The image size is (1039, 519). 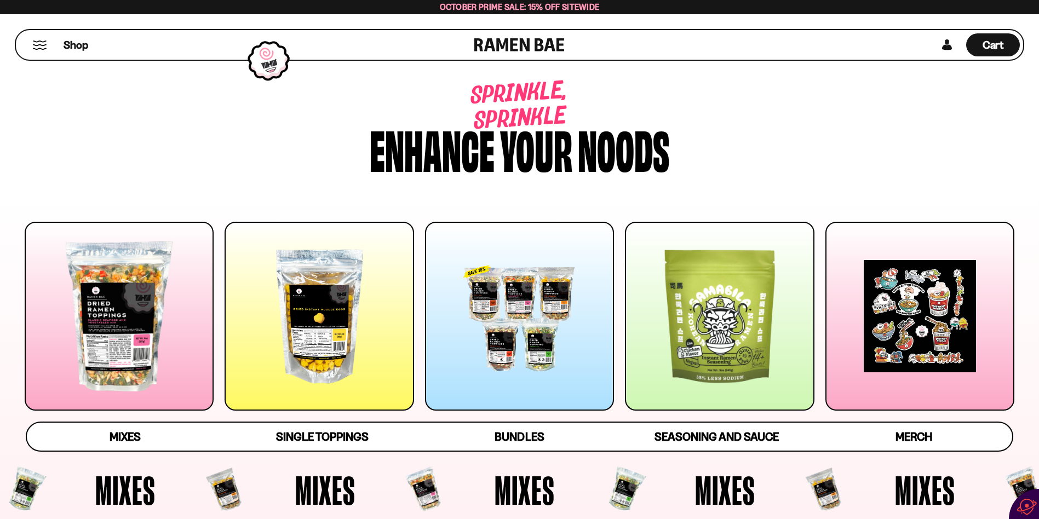 What do you see at coordinates (76, 45) in the screenshot?
I see `span: Shop` at bounding box center [76, 45].